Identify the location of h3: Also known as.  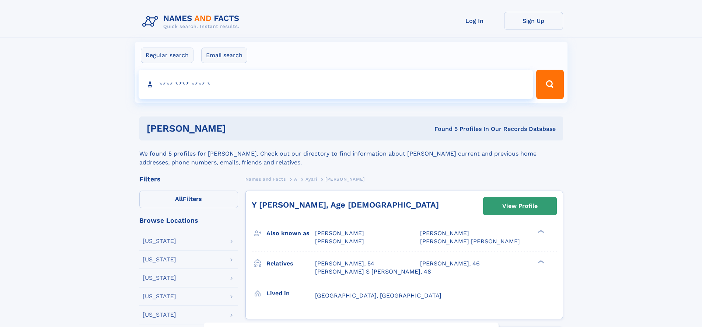
(291, 233).